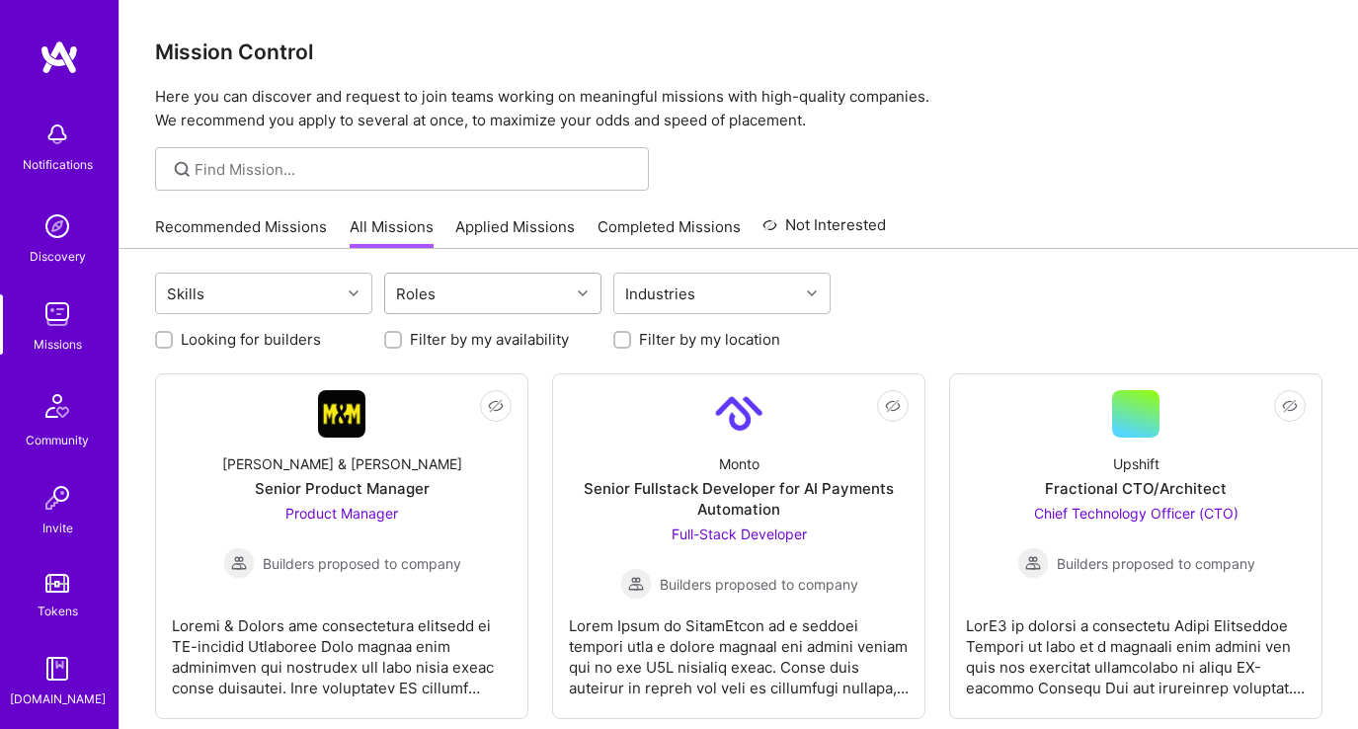 The height and width of the screenshot is (729, 1358). What do you see at coordinates (186, 293) in the screenshot?
I see `div: Skills` at bounding box center [186, 293].